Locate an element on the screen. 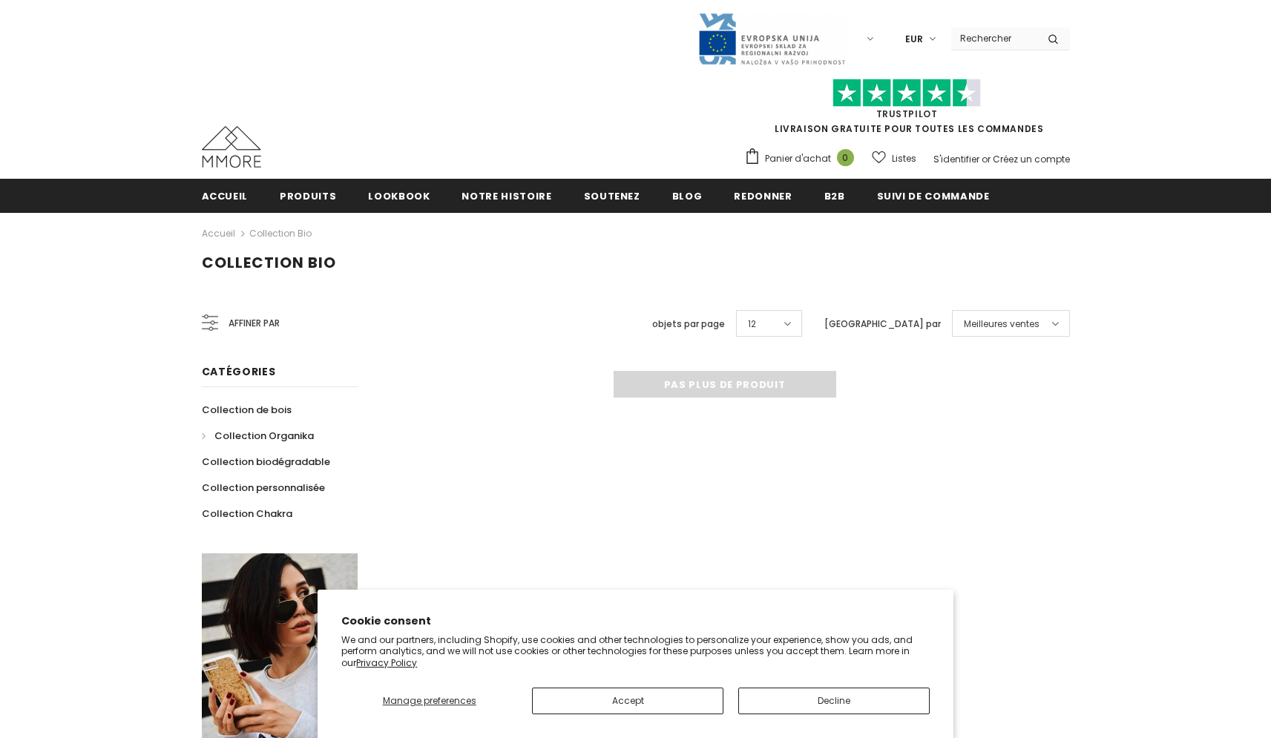 The width and height of the screenshot is (1271, 738). span: 0 is located at coordinates (845, 157).